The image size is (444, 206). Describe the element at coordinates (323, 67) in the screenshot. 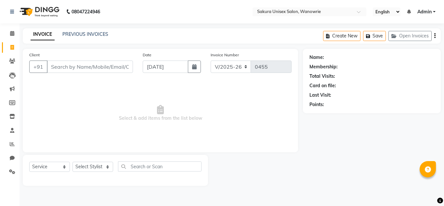

I see `div: Membership:` at that location.